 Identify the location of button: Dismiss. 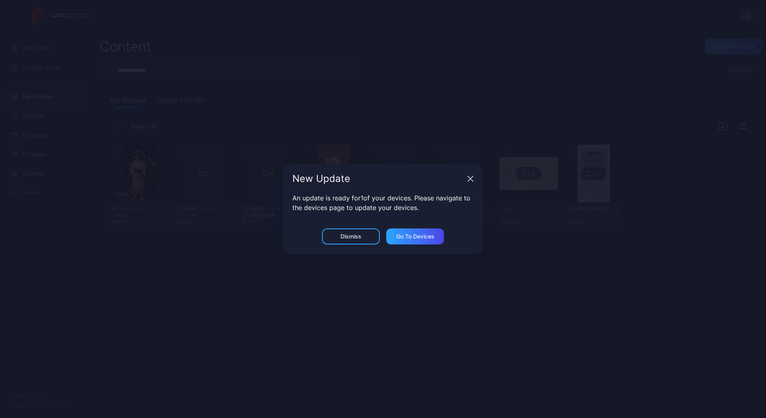
(351, 236).